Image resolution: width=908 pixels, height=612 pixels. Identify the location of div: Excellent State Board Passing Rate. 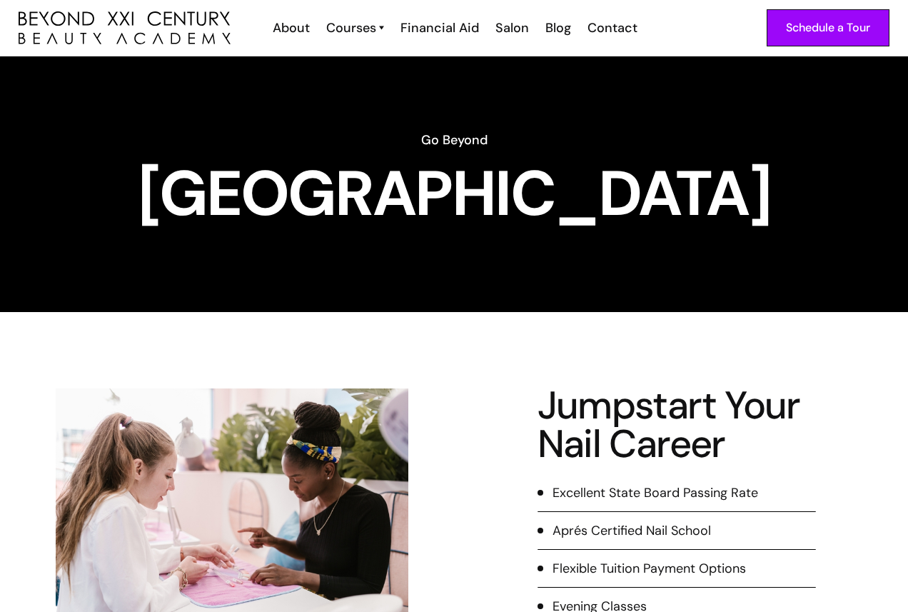
(656, 493).